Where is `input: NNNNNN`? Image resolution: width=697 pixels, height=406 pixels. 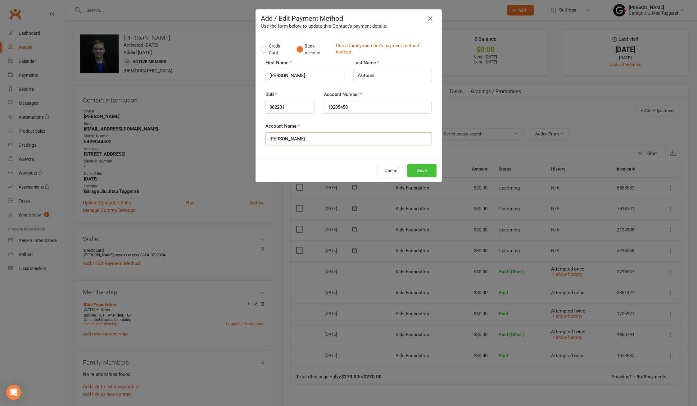
input: NNNNNN is located at coordinates (290, 107).